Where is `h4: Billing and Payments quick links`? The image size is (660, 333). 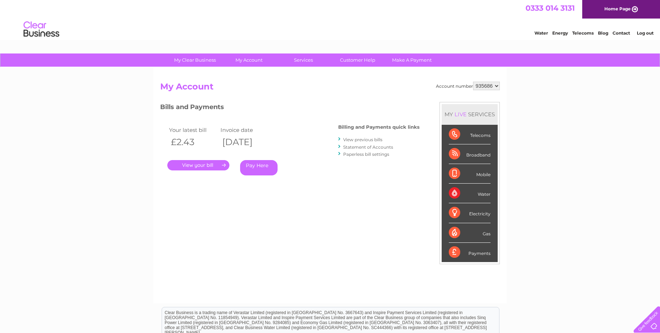
h4: Billing and Payments quick links is located at coordinates (379, 127).